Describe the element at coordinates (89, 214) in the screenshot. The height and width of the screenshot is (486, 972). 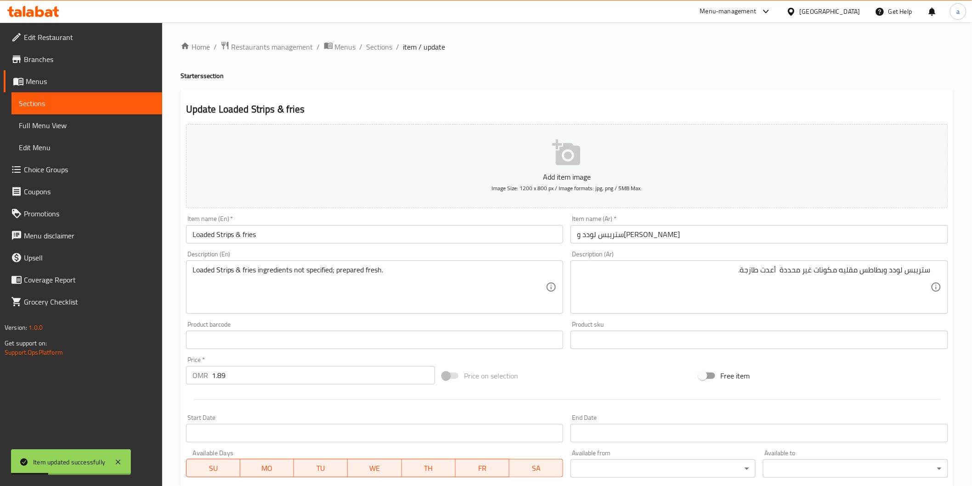
I see `span: Promotions` at that location.